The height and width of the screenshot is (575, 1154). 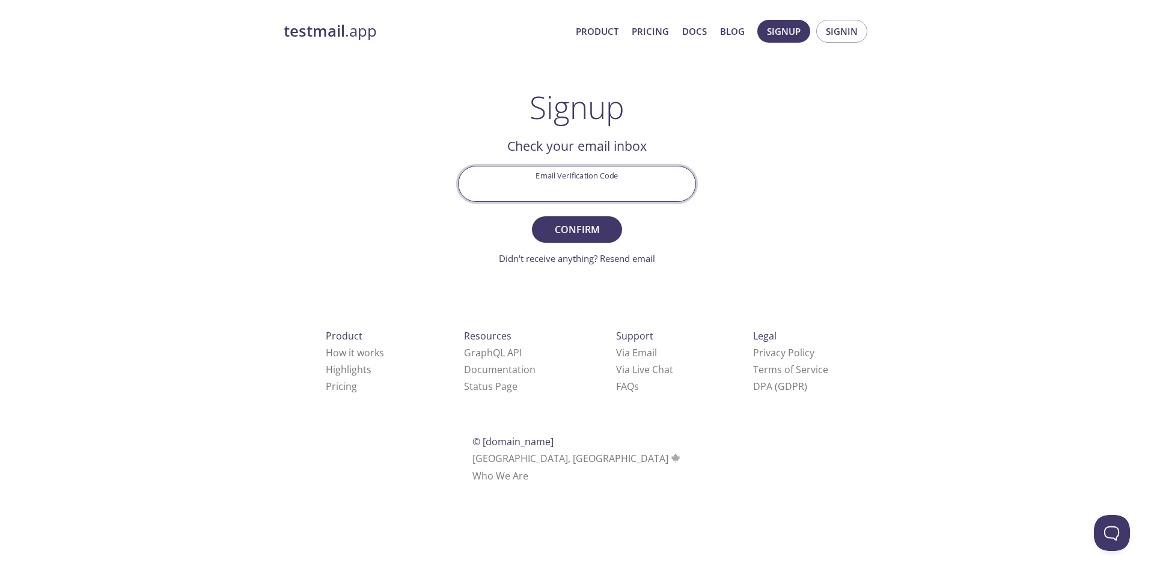 What do you see at coordinates (842, 31) in the screenshot?
I see `button: Signin` at bounding box center [842, 31].